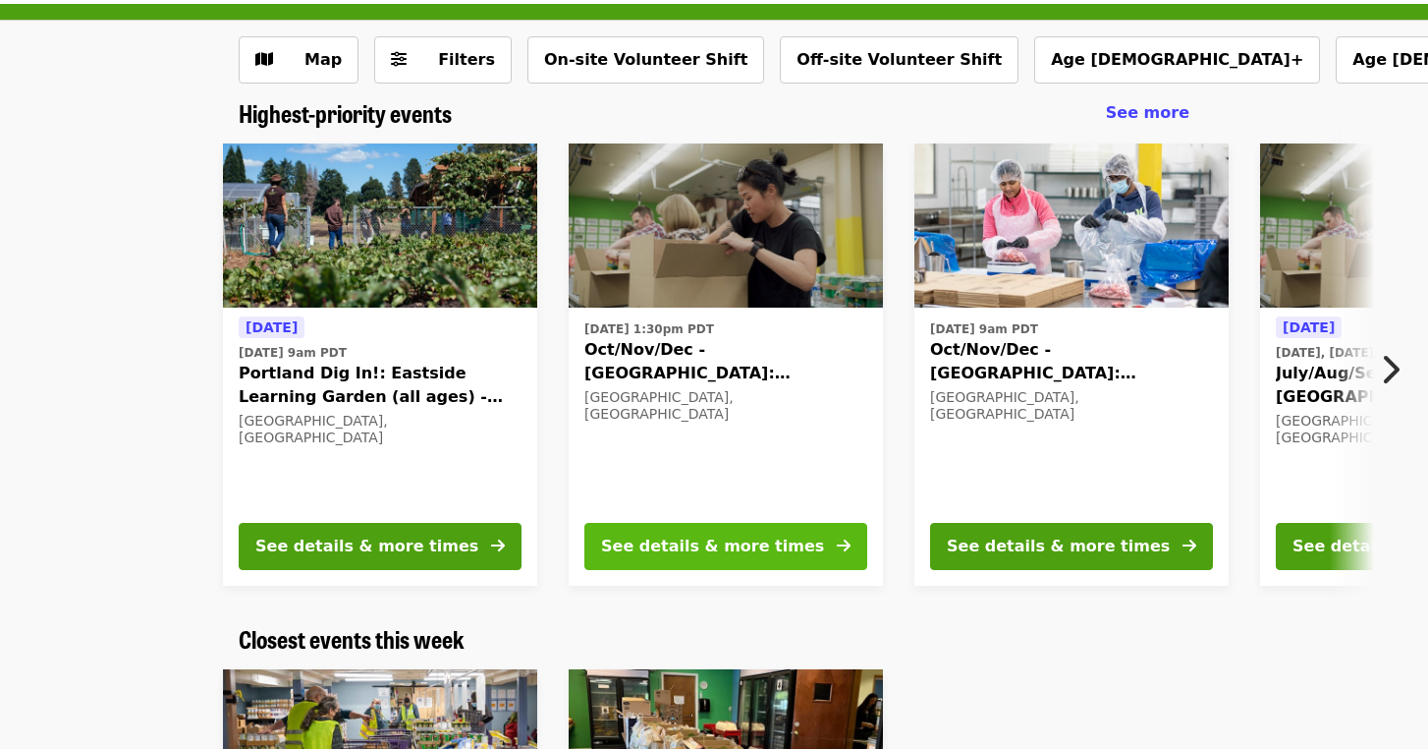  Describe the element at coordinates (467, 59) in the screenshot. I see `span: Filters` at that location.